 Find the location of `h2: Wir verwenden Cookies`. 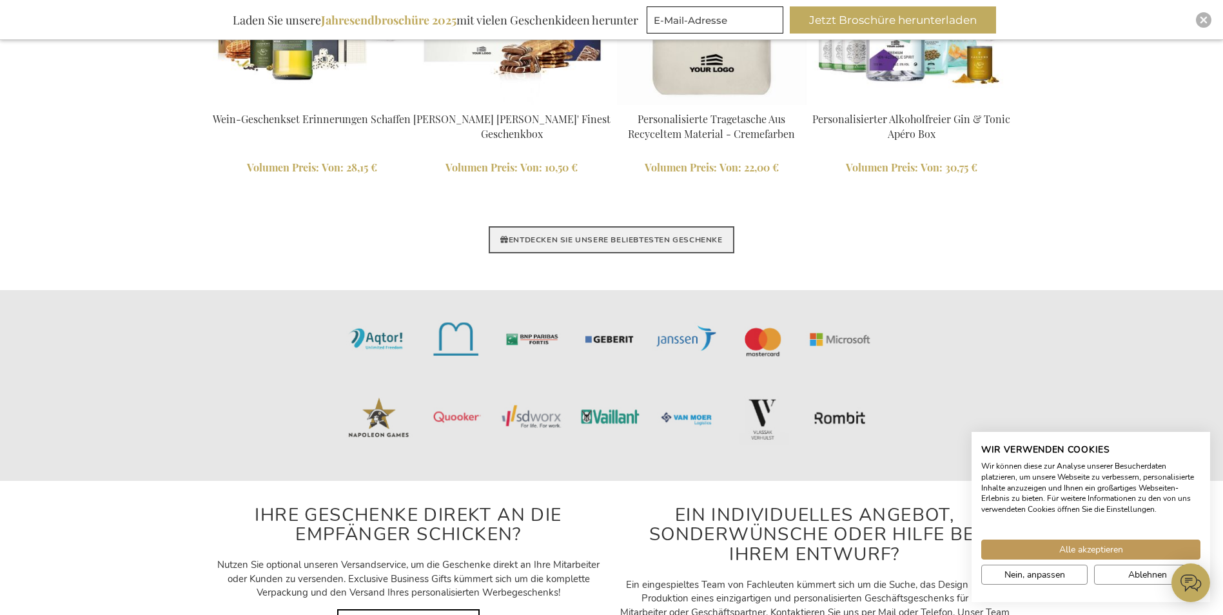

h2: Wir verwenden Cookies is located at coordinates (1091, 450).